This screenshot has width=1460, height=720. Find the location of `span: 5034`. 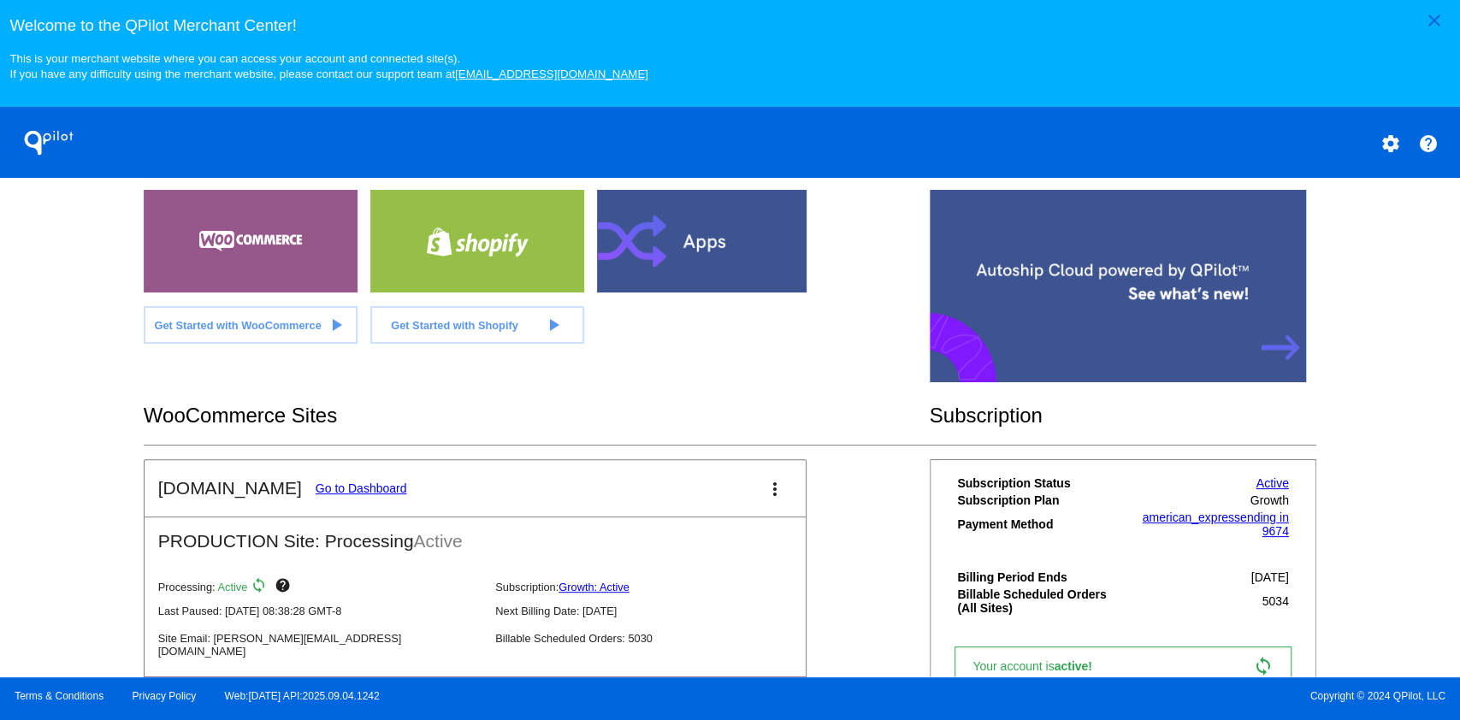

span: 5034 is located at coordinates (1274, 601).